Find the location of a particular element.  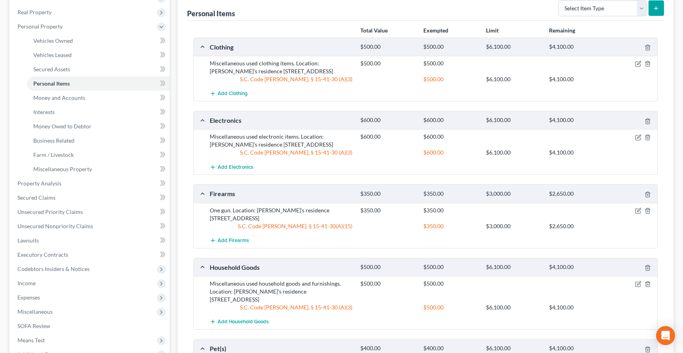

a: Farm / Livestock is located at coordinates (98, 155).